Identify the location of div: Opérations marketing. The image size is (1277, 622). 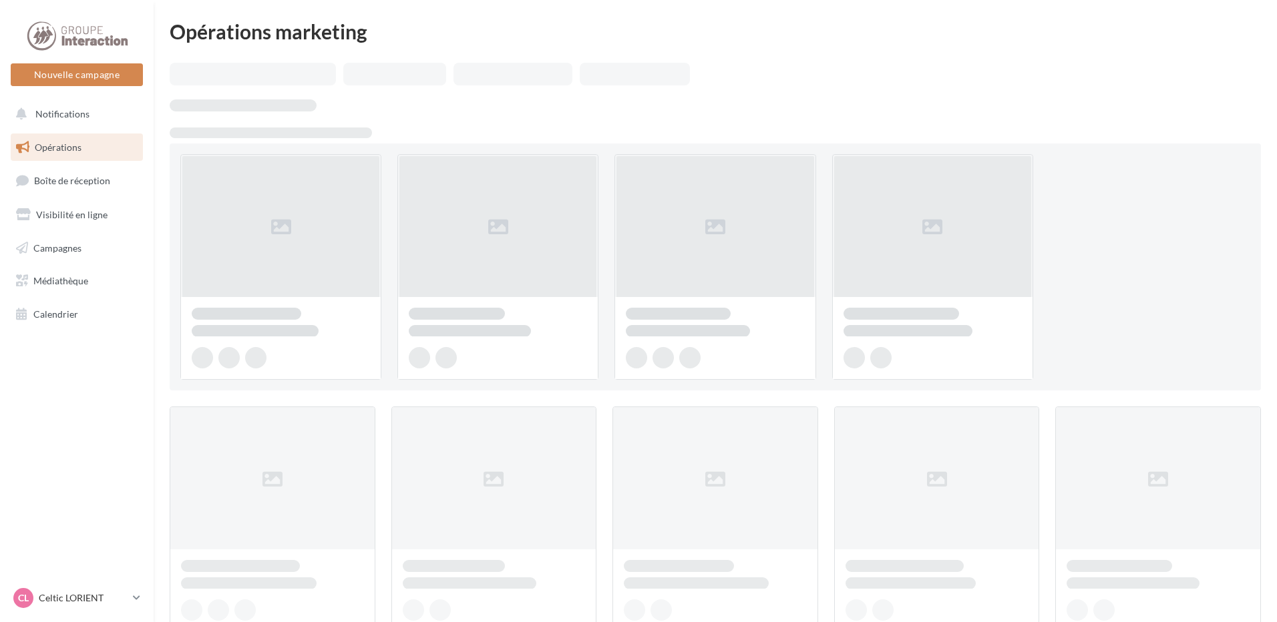
(715, 31).